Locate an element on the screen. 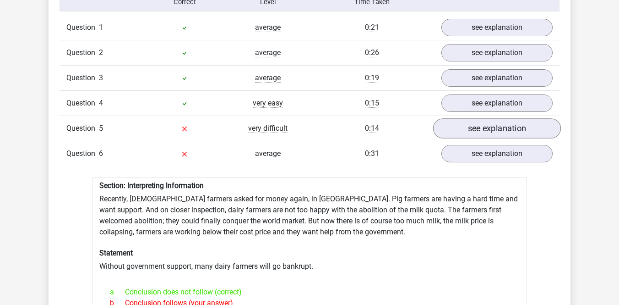 The width and height of the screenshot is (619, 305). span: 2 is located at coordinates (101, 52).